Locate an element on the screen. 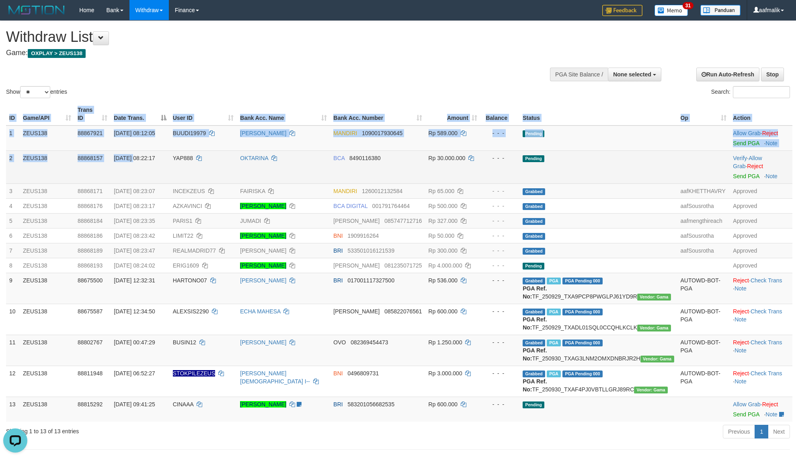  span: Rp 3.000.000 is located at coordinates (446, 373).